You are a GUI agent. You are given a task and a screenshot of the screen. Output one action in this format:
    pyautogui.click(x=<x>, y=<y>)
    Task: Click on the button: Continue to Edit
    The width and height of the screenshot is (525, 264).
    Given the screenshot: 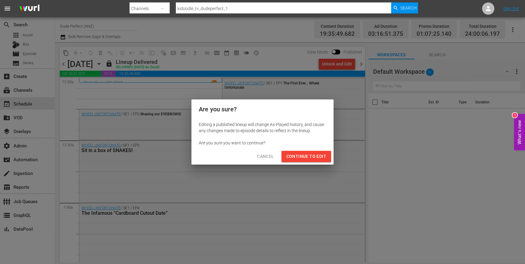 What is the action you would take?
    pyautogui.click(x=306, y=156)
    